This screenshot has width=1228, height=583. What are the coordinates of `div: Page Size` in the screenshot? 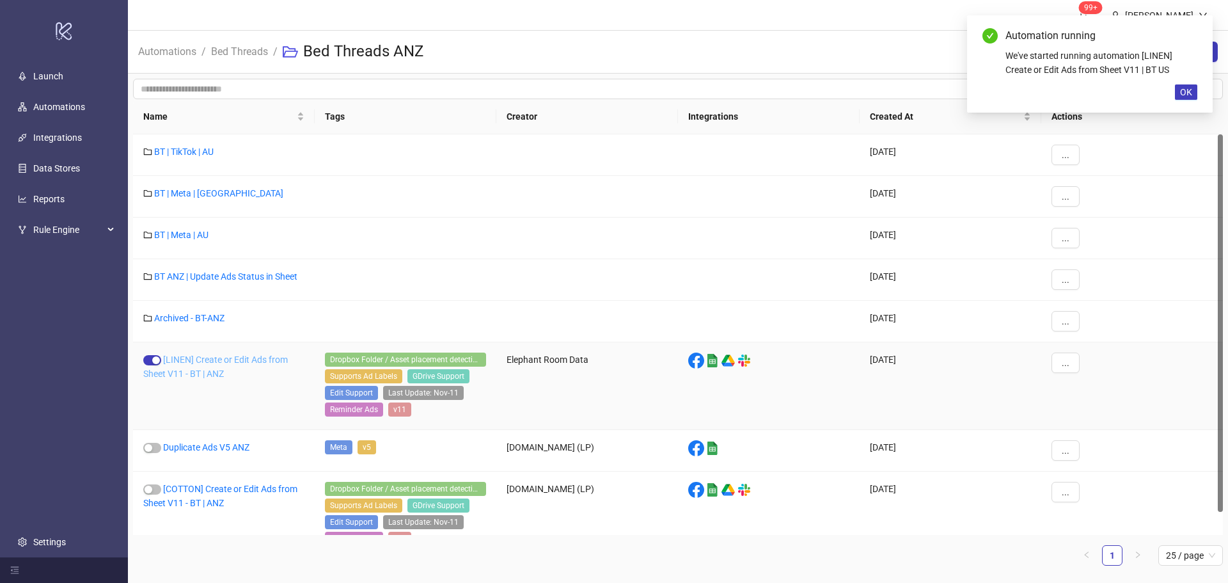 It's located at (1190, 555).